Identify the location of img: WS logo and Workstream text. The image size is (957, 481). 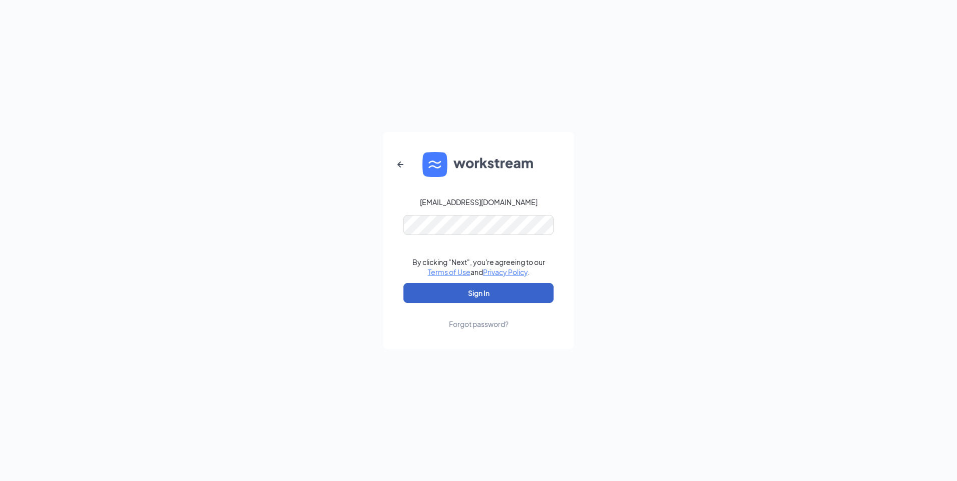
(478, 165).